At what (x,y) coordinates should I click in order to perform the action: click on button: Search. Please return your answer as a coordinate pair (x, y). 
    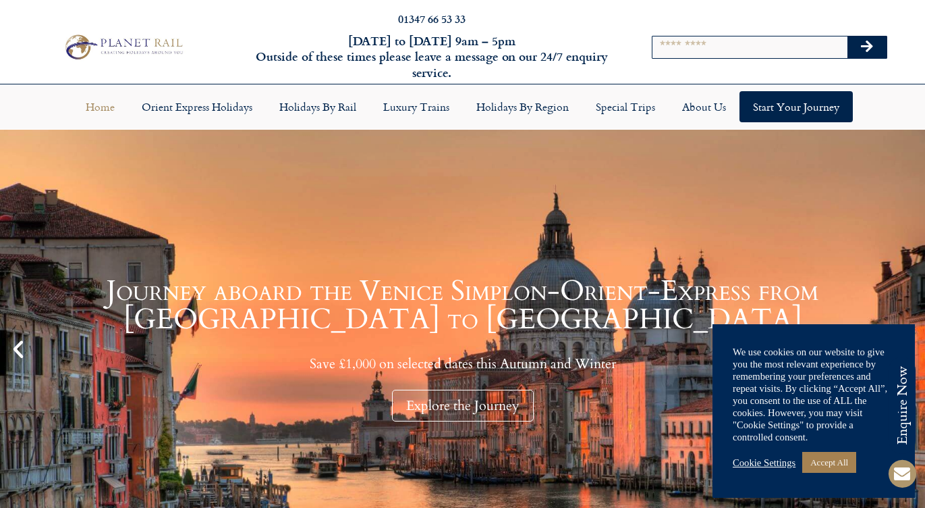
    Looking at the image, I should click on (867, 47).